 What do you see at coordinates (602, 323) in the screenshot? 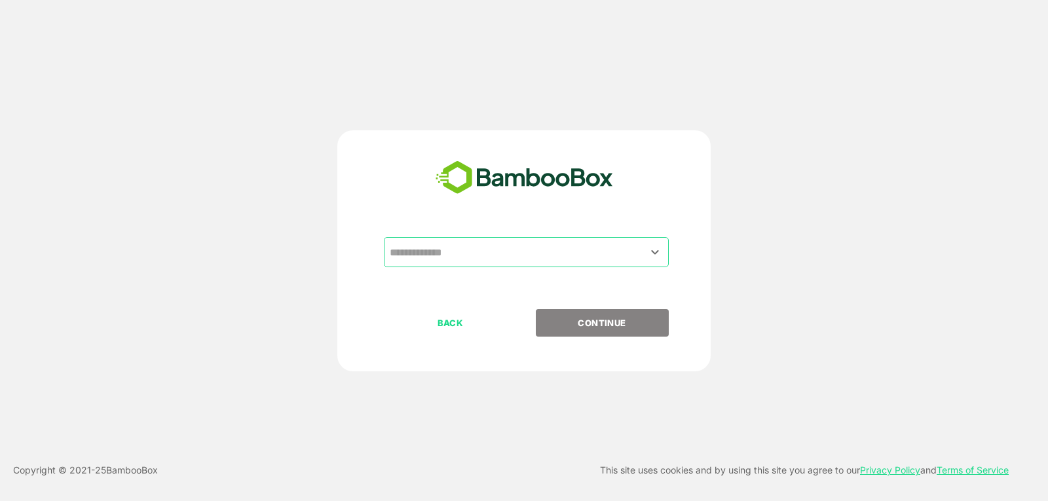
I see `p: CONTINUE` at bounding box center [602, 323].